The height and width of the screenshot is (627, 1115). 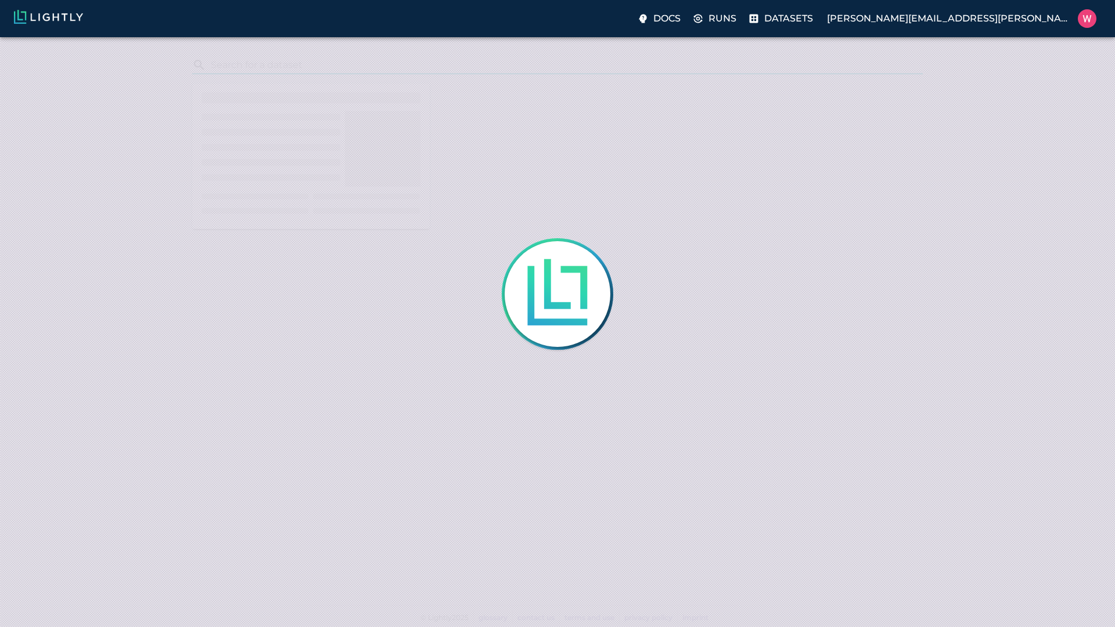 What do you see at coordinates (722, 19) in the screenshot?
I see `p: Runs` at bounding box center [722, 19].